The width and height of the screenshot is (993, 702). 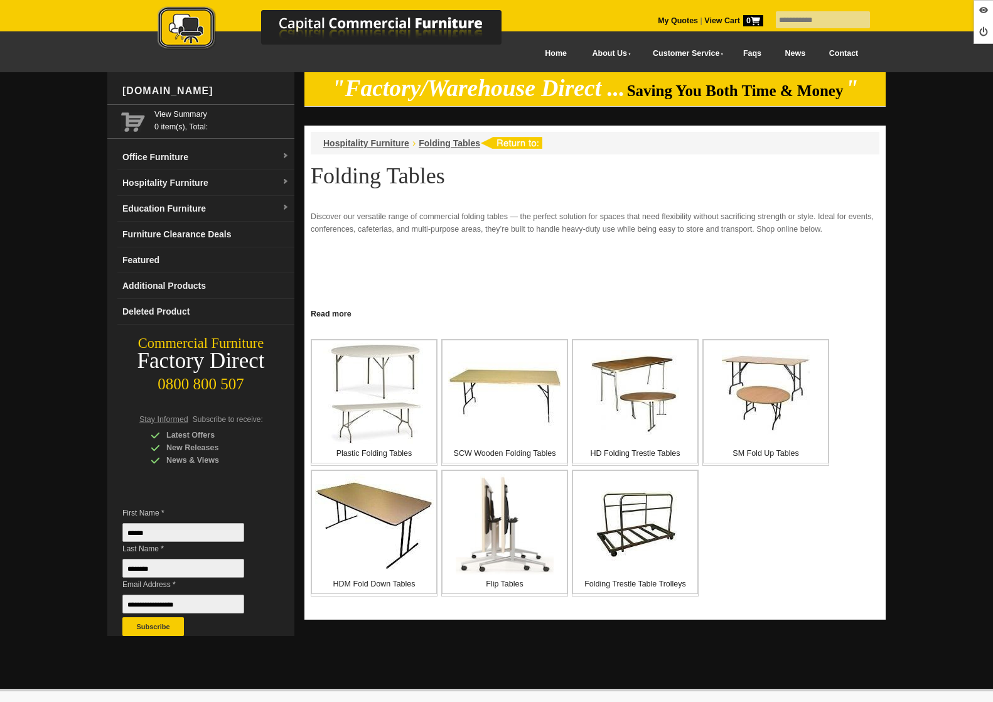 What do you see at coordinates (753, 21) in the screenshot?
I see `span: 0` at bounding box center [753, 21].